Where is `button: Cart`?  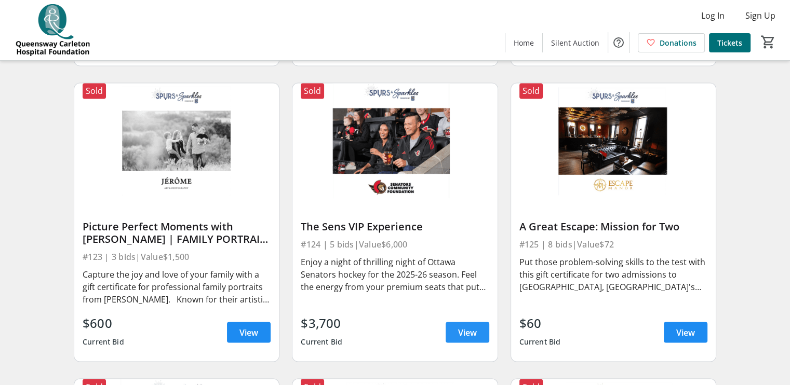
button: Cart is located at coordinates (768, 42).